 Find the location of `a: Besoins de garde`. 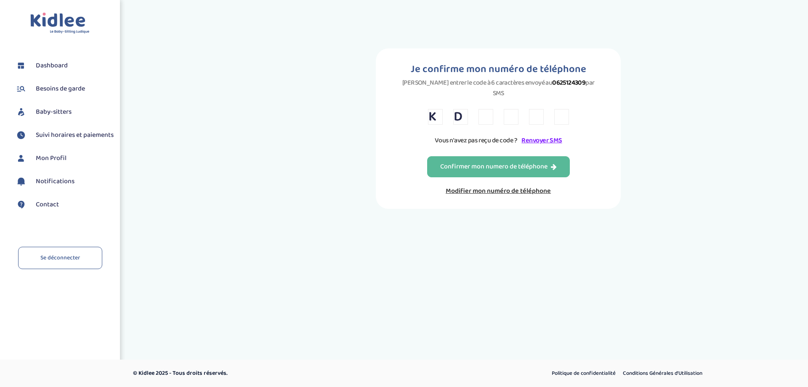

a: Besoins de garde is located at coordinates (64, 89).